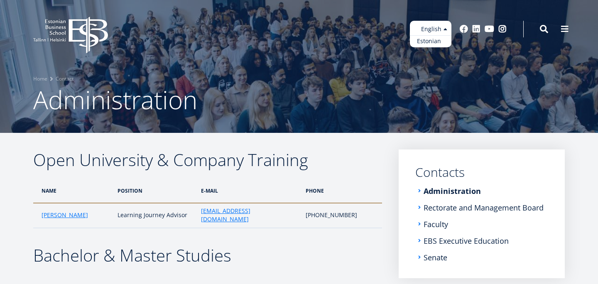 This screenshot has height=284, width=598. I want to click on th: e-MAIL, so click(249, 191).